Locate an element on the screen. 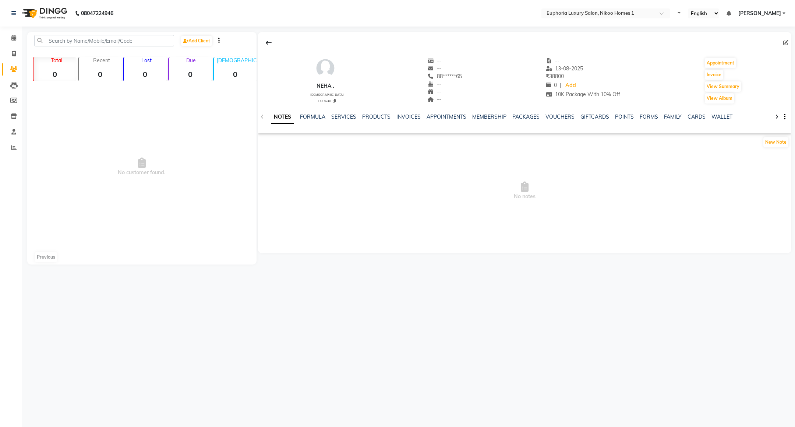 The image size is (795, 427). a: PACKAGES is located at coordinates (526, 117).